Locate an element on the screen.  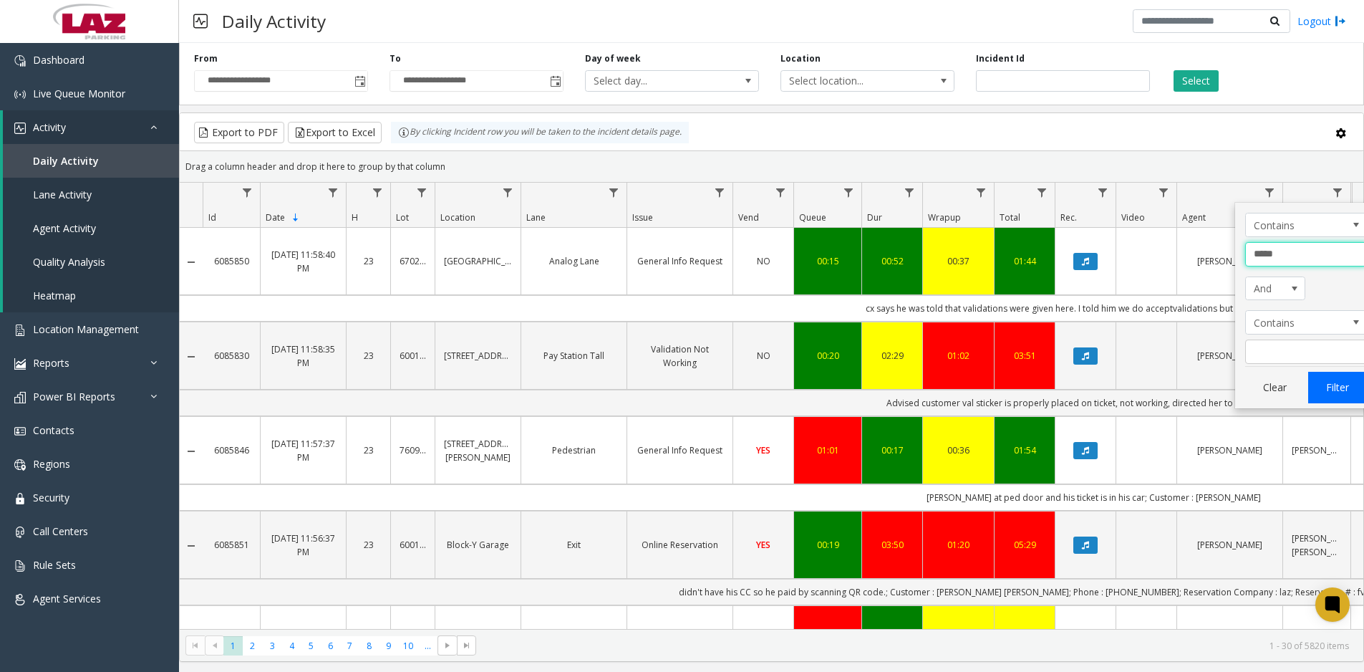
span: Location is located at coordinates (458, 217).